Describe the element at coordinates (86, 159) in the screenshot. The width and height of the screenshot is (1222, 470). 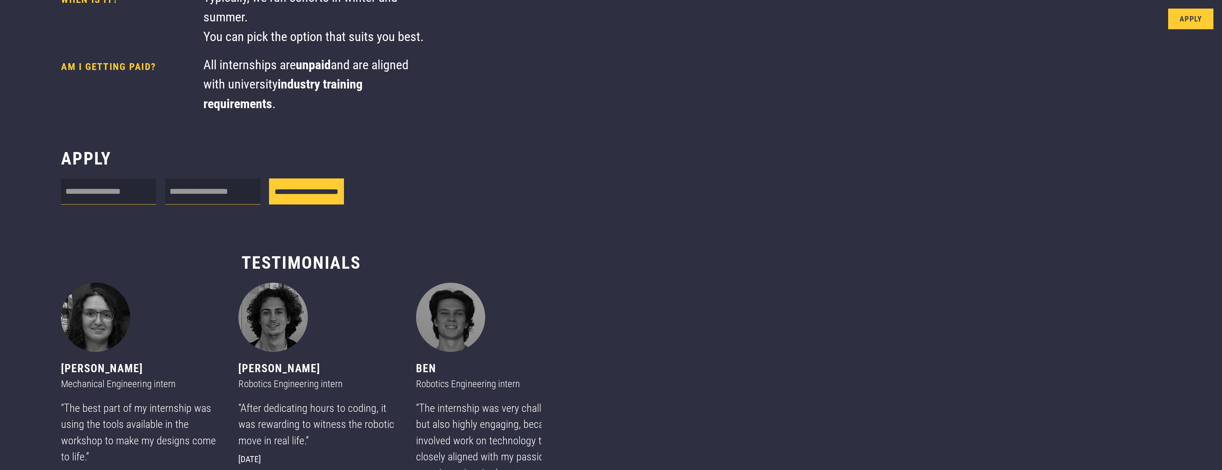
I see `h3: Apply` at that location.